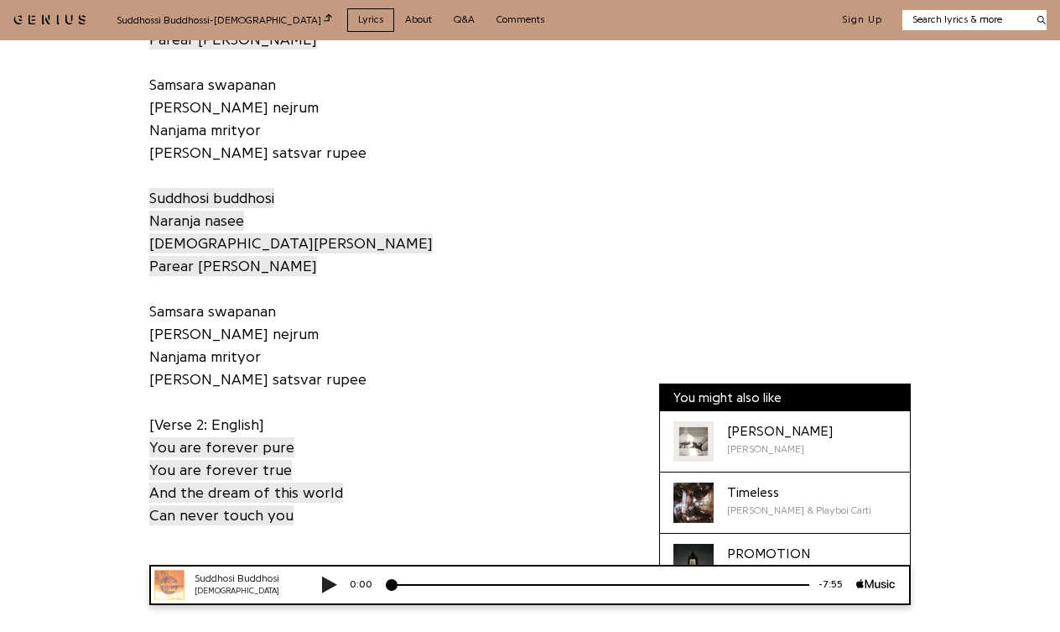  Describe the element at coordinates (109, 13) in the screenshot. I see `div: Suddhosi Buddhosi` at that location.